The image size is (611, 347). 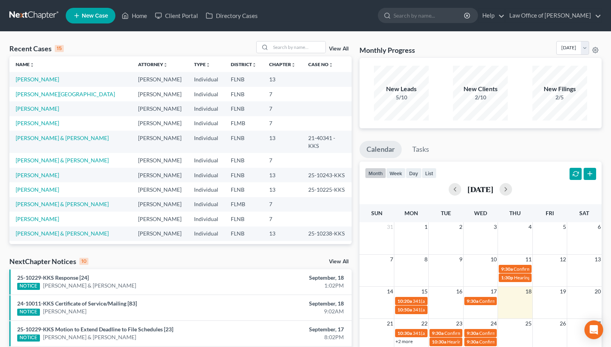 I want to click on span: 7, so click(x=391, y=259).